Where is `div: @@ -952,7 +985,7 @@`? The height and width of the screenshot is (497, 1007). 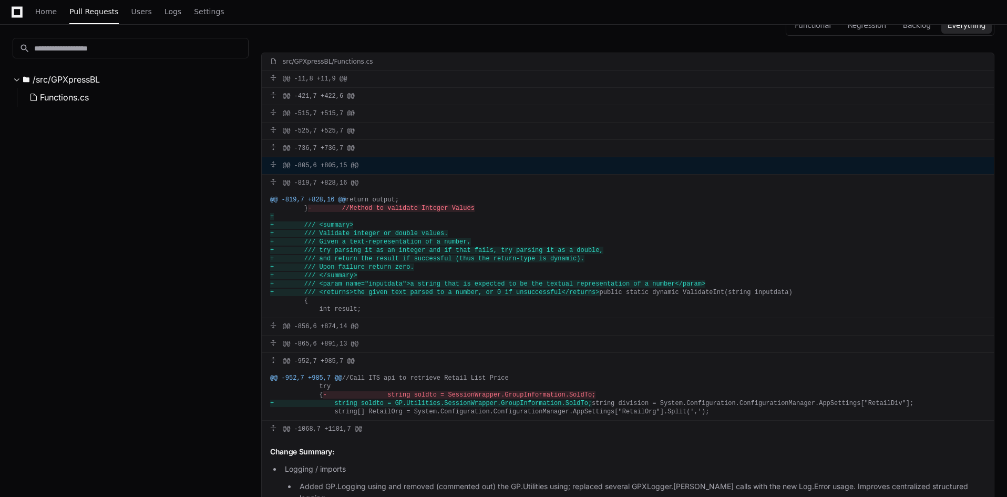
div: @@ -952,7 +985,7 @@ is located at coordinates (628, 361).